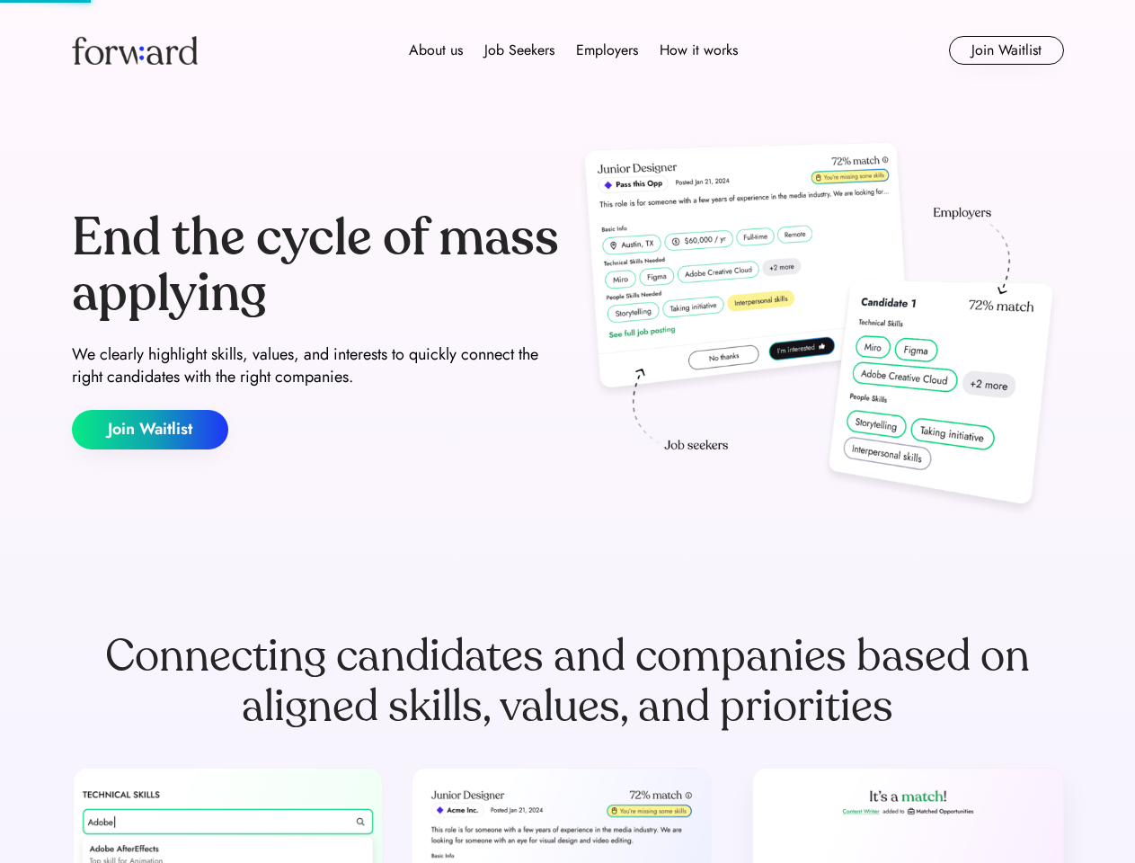  Describe the element at coordinates (819, 330) in the screenshot. I see `img: hero-image.png` at that location.